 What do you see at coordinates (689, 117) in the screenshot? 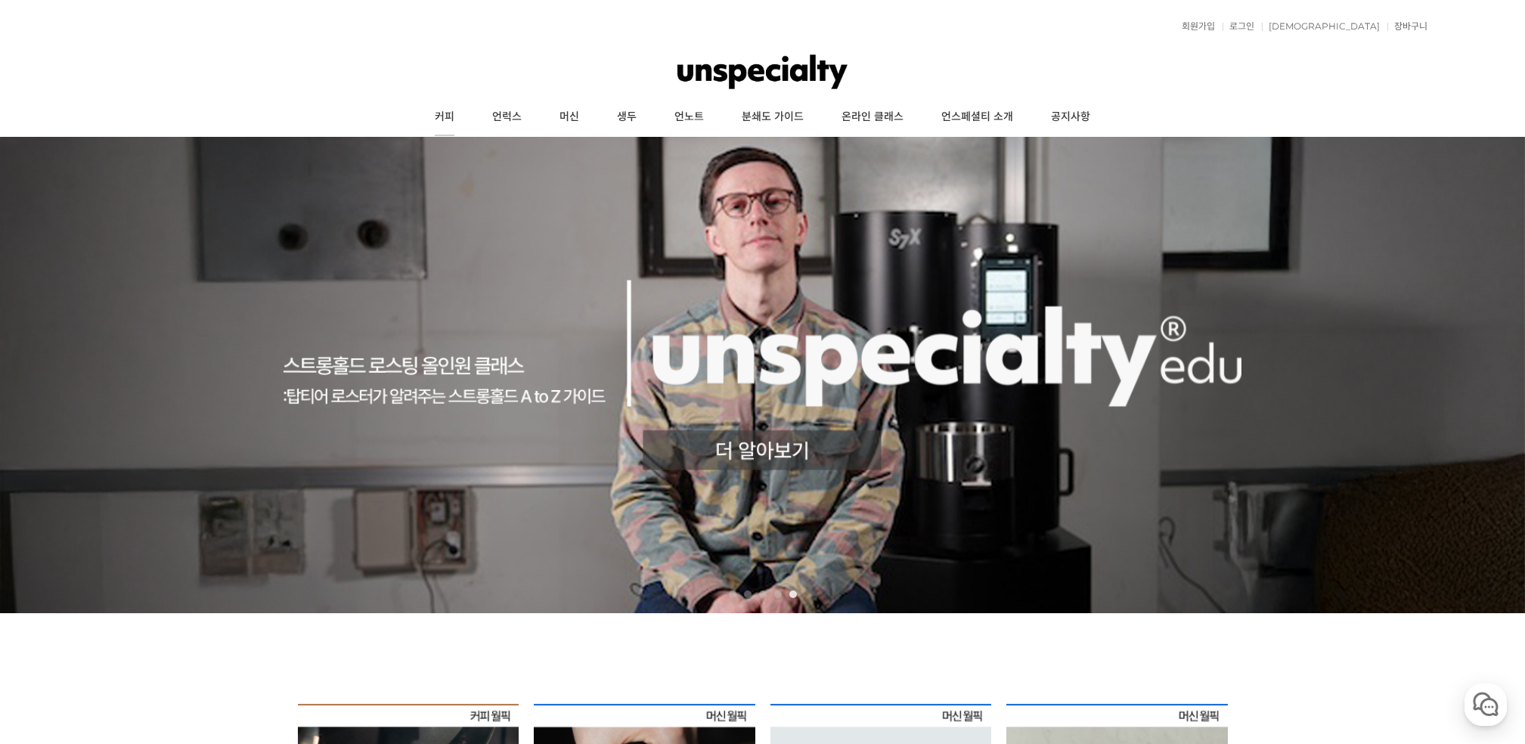
I see `a: 언노트` at bounding box center [689, 117].